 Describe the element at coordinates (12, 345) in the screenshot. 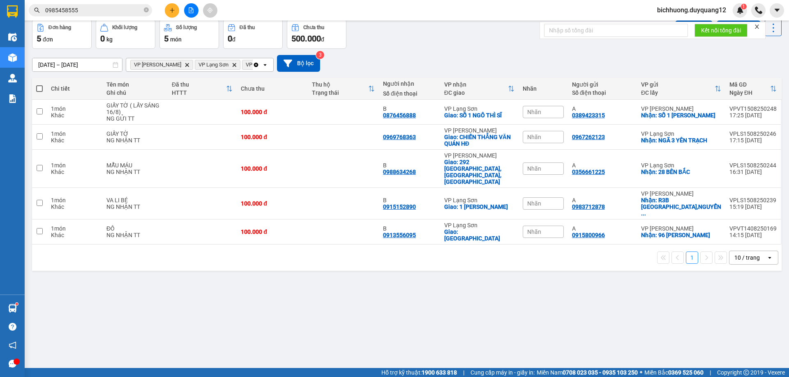

I see `span: notification` at that location.